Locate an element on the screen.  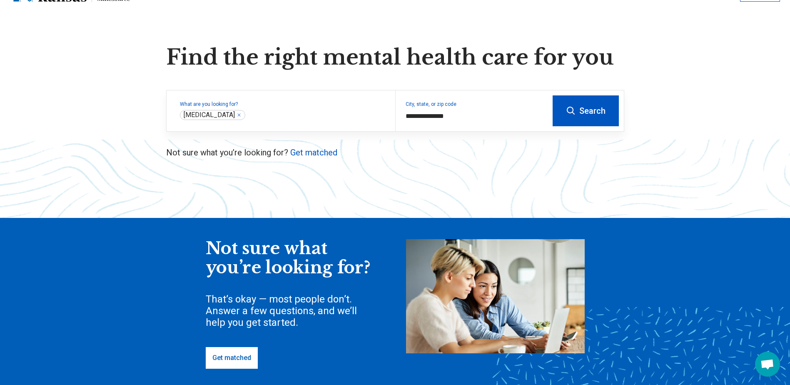
div: Not sure what you’re looking for? is located at coordinates (289, 258).